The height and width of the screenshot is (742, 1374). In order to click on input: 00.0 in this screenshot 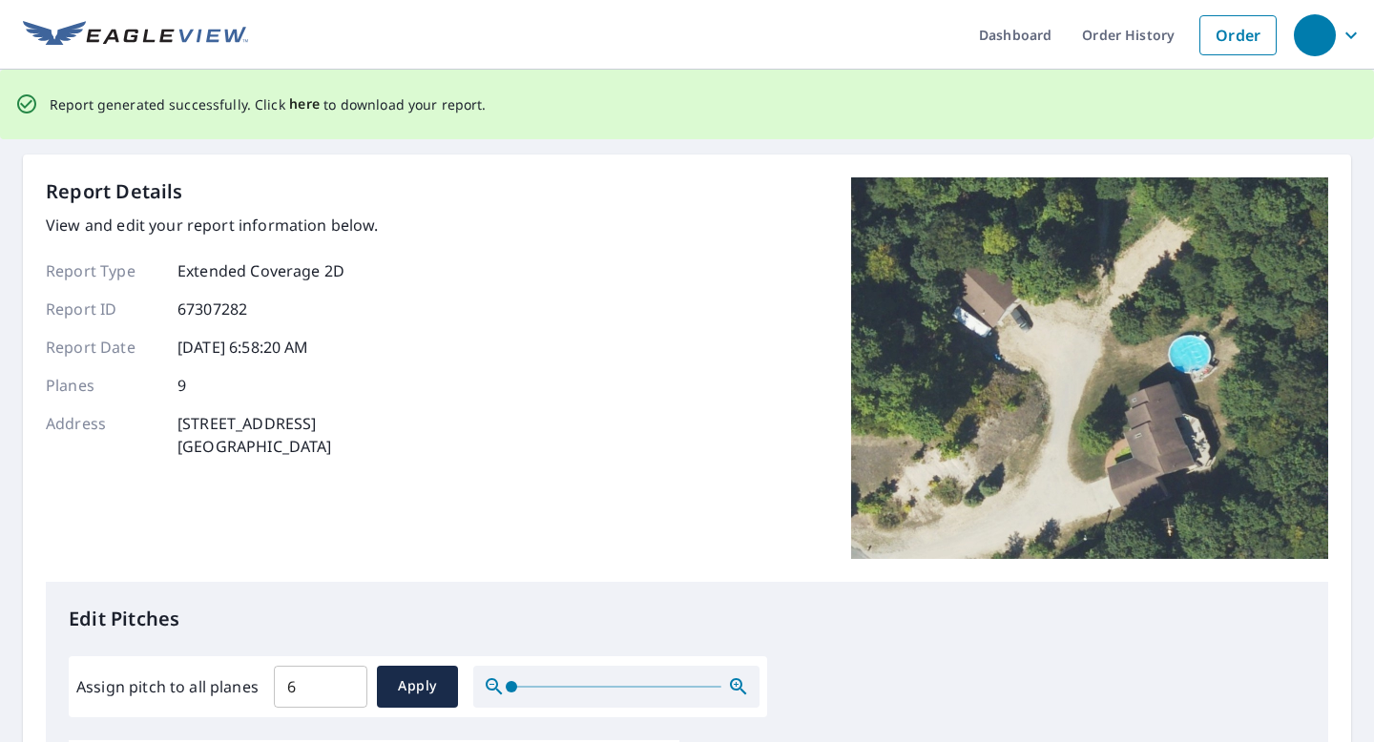, I will do `click(321, 687)`.